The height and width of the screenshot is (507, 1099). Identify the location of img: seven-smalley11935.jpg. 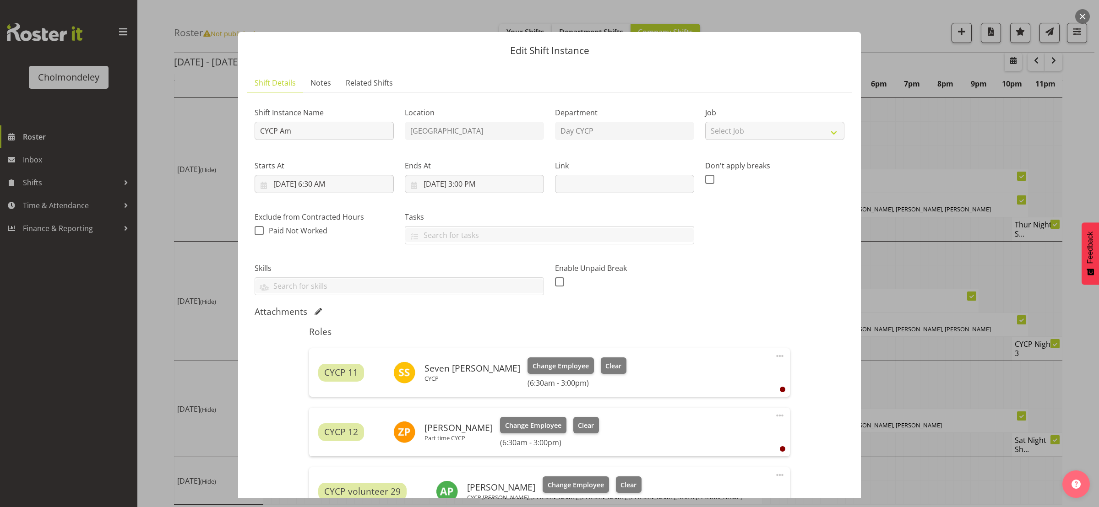
(404, 373).